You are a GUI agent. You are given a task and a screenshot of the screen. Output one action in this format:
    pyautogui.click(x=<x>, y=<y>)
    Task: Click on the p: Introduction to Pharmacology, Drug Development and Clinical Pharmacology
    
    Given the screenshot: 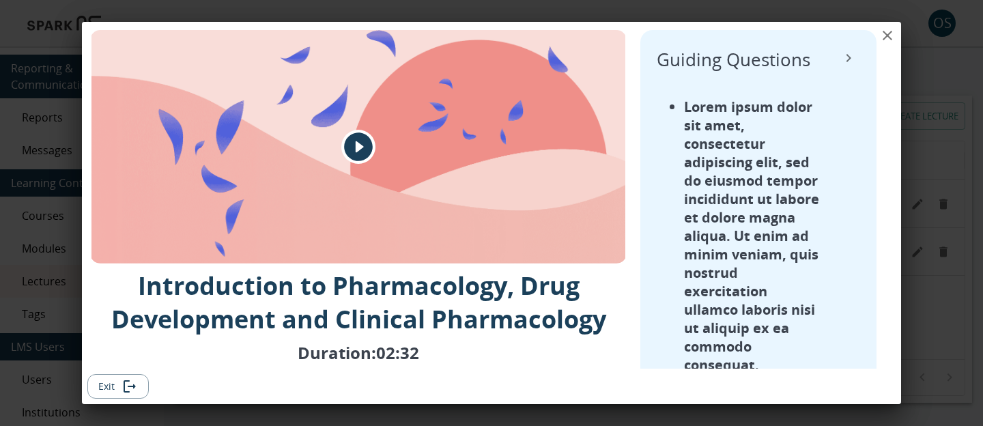 What is the action you would take?
    pyautogui.click(x=358, y=302)
    